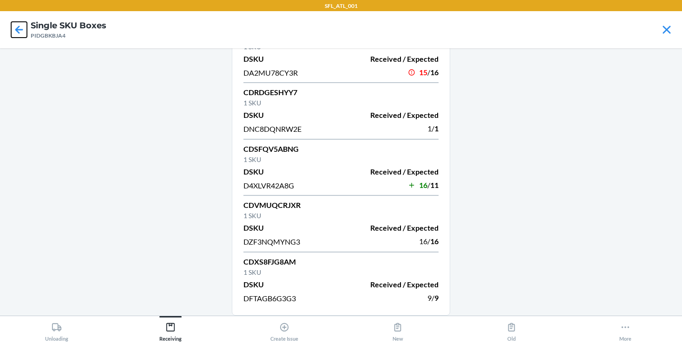 The width and height of the screenshot is (682, 343). What do you see at coordinates (434, 185) in the screenshot?
I see `span: 11` at bounding box center [434, 185].